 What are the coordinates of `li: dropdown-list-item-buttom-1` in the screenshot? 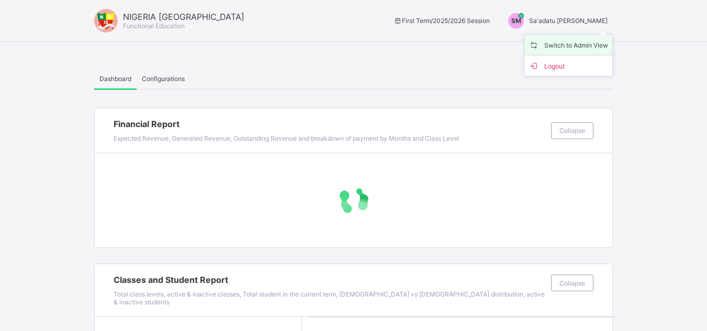 It's located at (569, 65).